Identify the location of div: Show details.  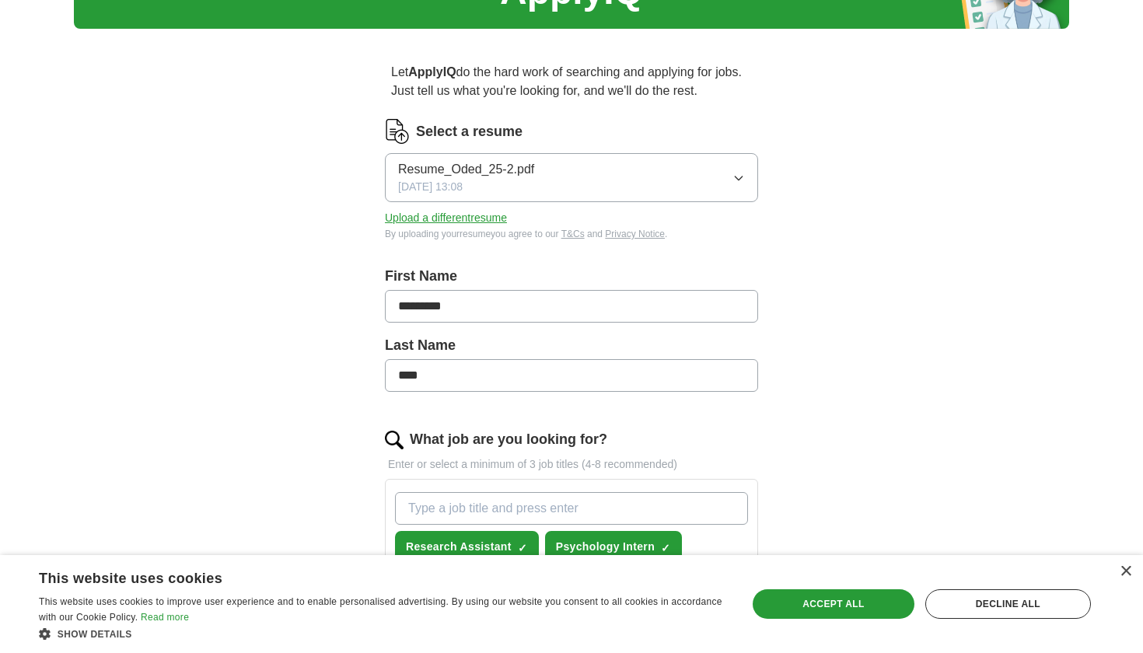
(382, 633).